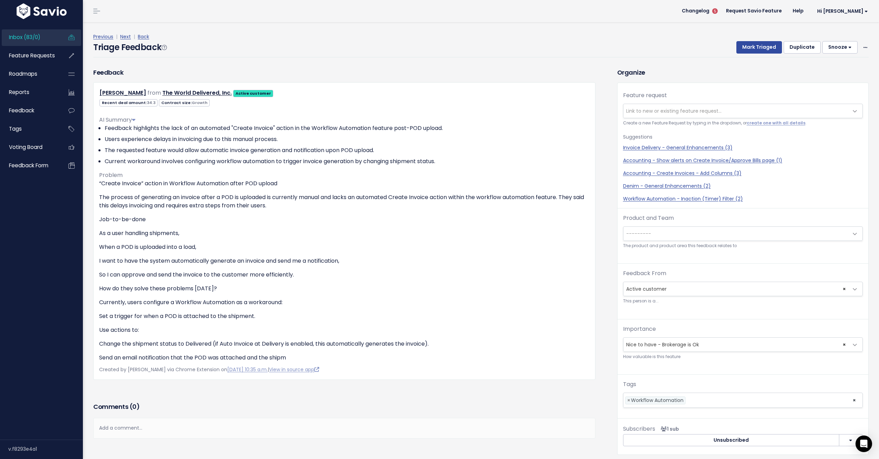 The image size is (879, 459). I want to click on p: Set a trigger for when a POD is attached to the shipment., so click(344, 316).